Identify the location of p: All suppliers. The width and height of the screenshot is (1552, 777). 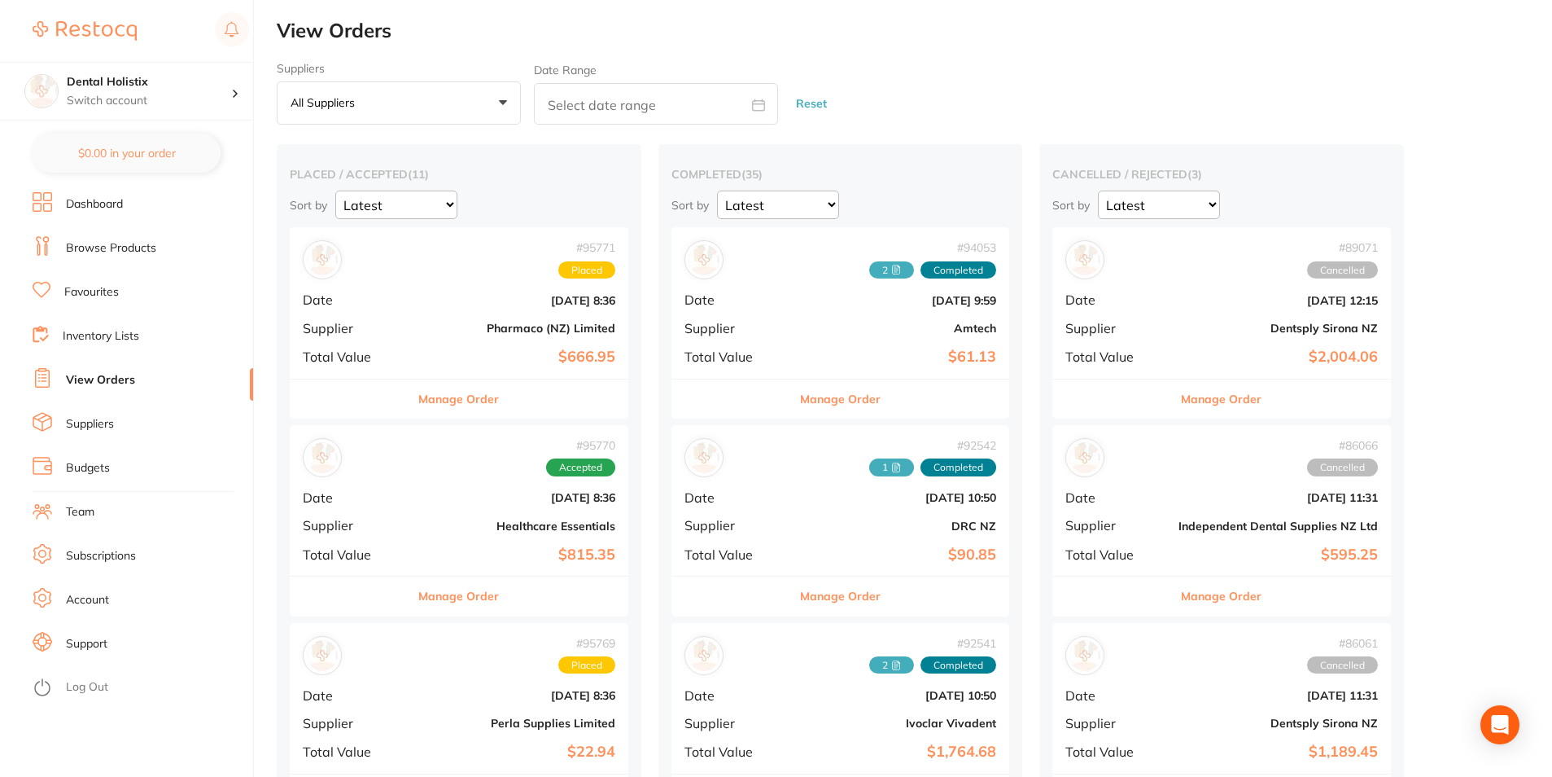
(326, 103).